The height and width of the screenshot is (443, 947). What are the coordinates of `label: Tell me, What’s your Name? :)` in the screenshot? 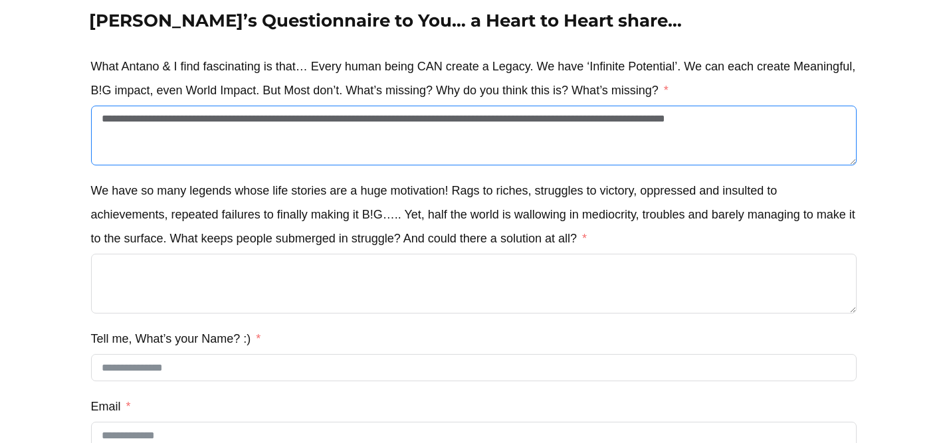 It's located at (176, 339).